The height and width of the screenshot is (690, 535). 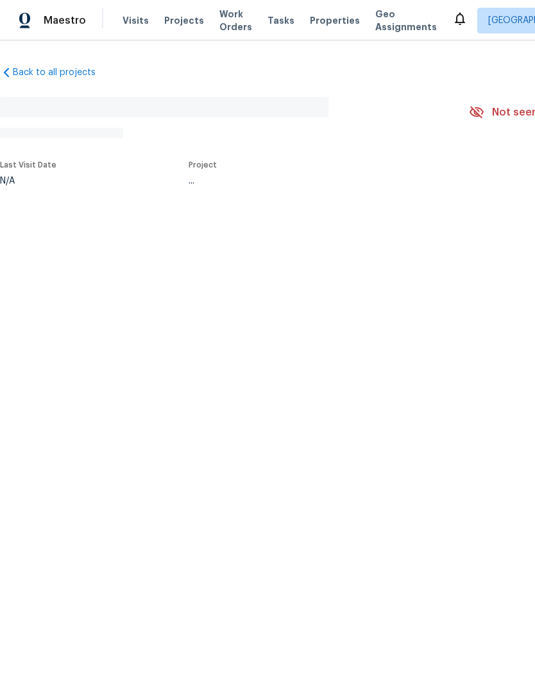 What do you see at coordinates (406, 21) in the screenshot?
I see `span: Geo Assignments` at bounding box center [406, 21].